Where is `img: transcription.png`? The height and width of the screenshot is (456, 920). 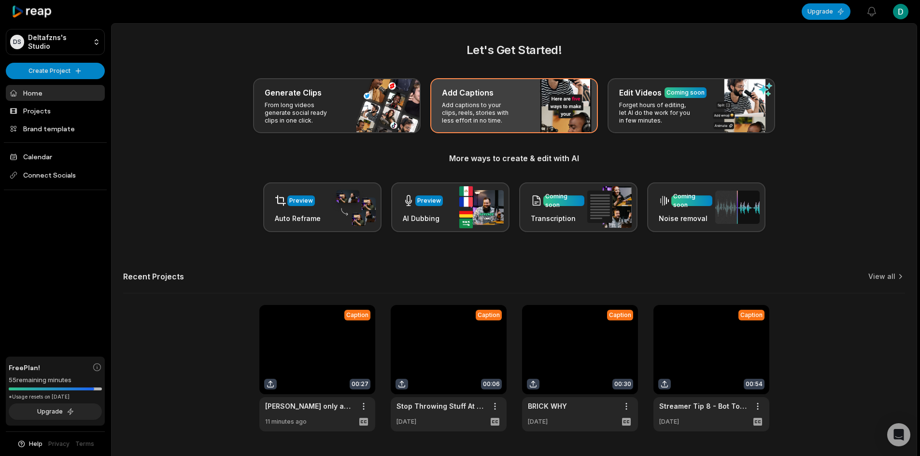
img: transcription.png is located at coordinates (609, 207).